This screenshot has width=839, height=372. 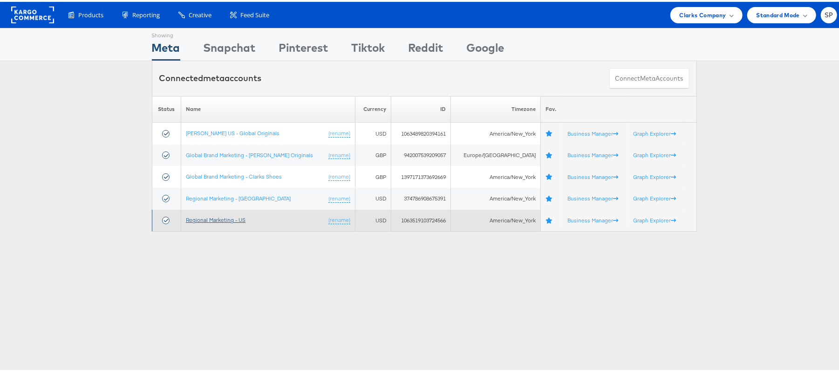 I want to click on span: Creative, so click(x=200, y=13).